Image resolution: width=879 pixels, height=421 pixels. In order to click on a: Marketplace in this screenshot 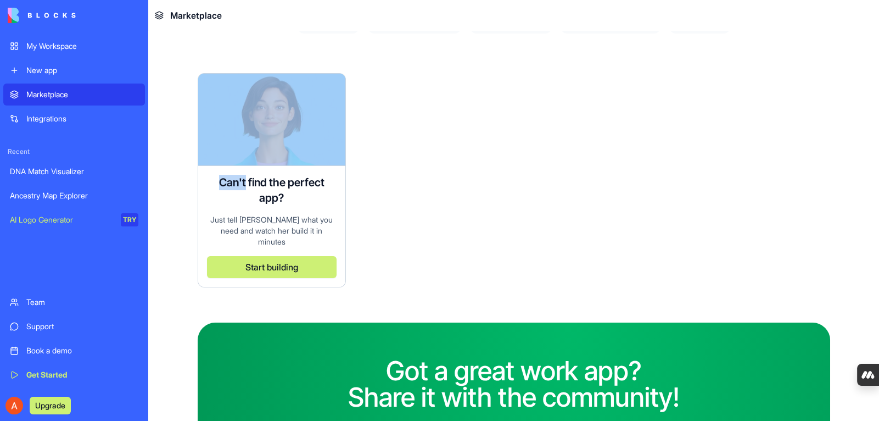, I will do `click(74, 94)`.